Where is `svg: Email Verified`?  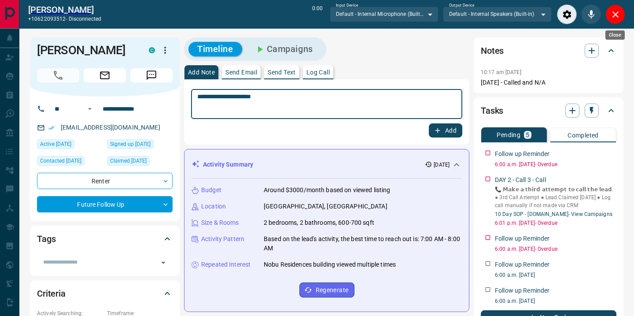 svg: Email Verified is located at coordinates (52, 128).